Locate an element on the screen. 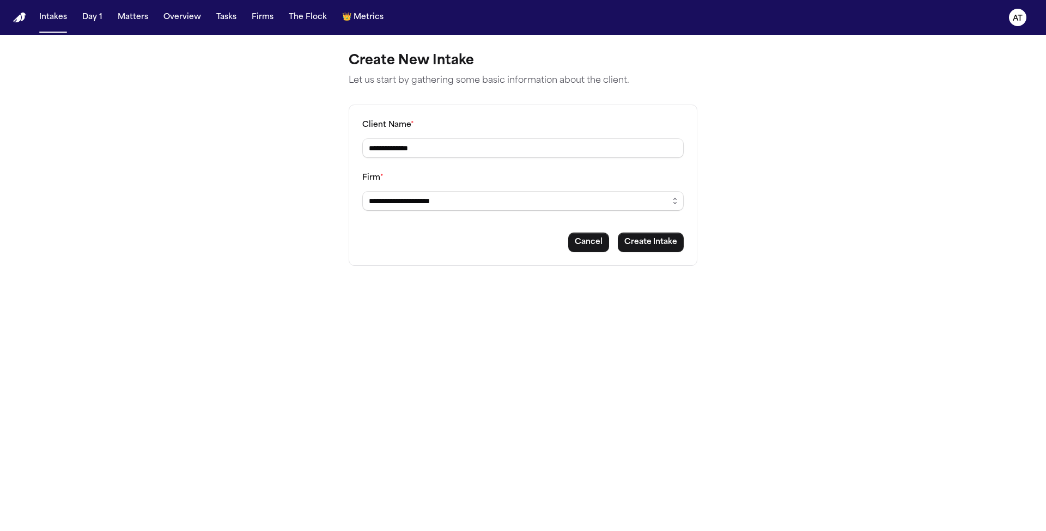 Image resolution: width=1046 pixels, height=531 pixels. img: Finch Logo is located at coordinates (20, 17).